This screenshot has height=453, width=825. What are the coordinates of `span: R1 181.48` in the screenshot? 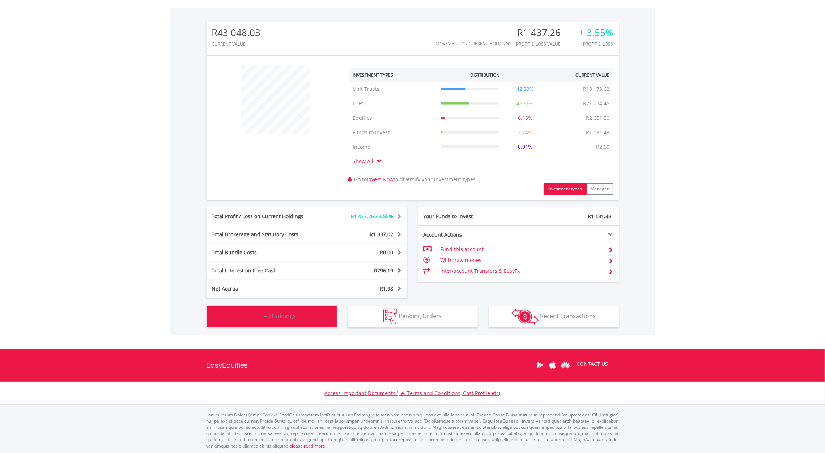 It's located at (600, 216).